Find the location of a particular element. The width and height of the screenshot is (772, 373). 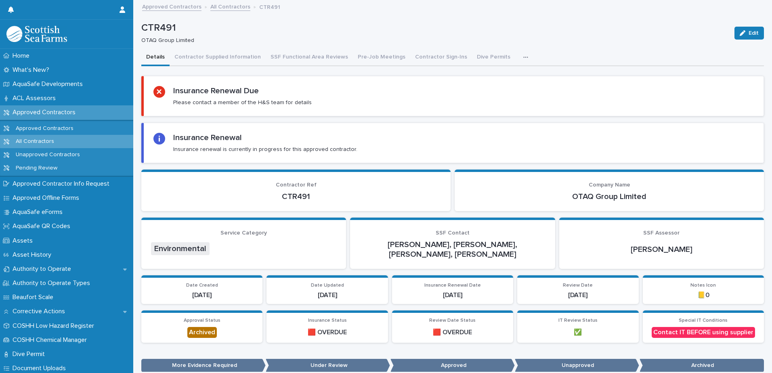

span: Edit is located at coordinates (753, 33).